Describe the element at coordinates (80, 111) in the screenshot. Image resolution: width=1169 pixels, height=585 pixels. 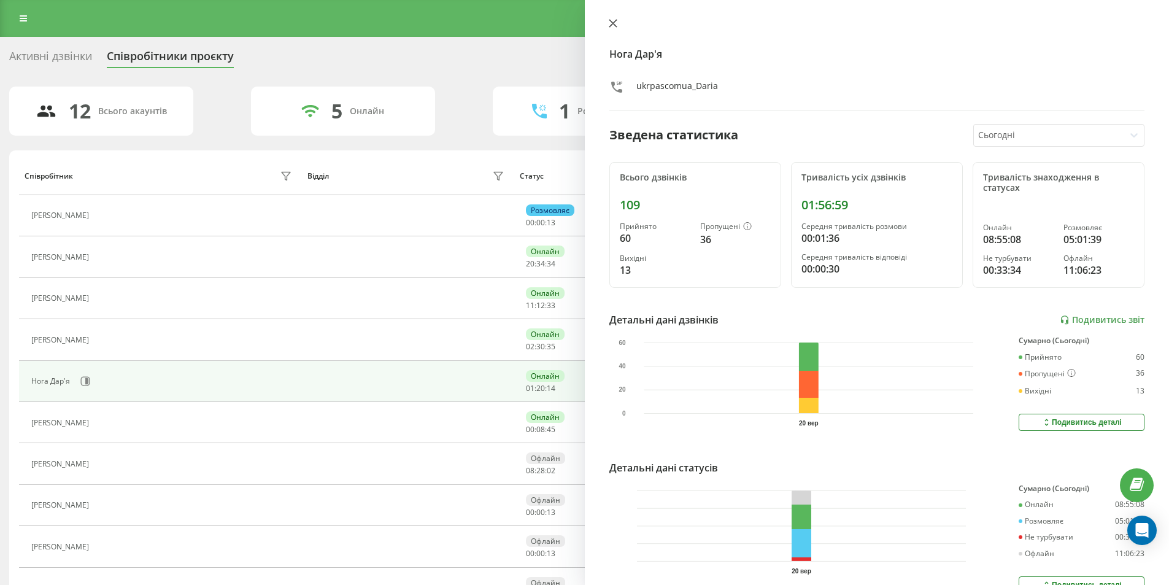
I see `div: 12` at that location.